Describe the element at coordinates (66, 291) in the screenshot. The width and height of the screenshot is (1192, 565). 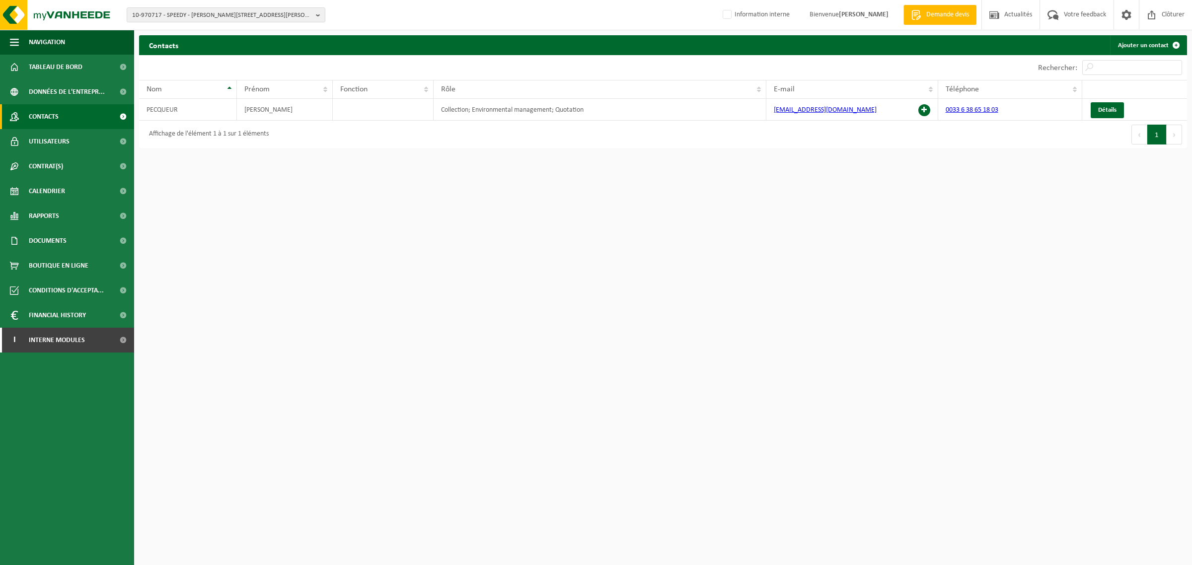
I see `span: Conditions d'accepta...` at that location.